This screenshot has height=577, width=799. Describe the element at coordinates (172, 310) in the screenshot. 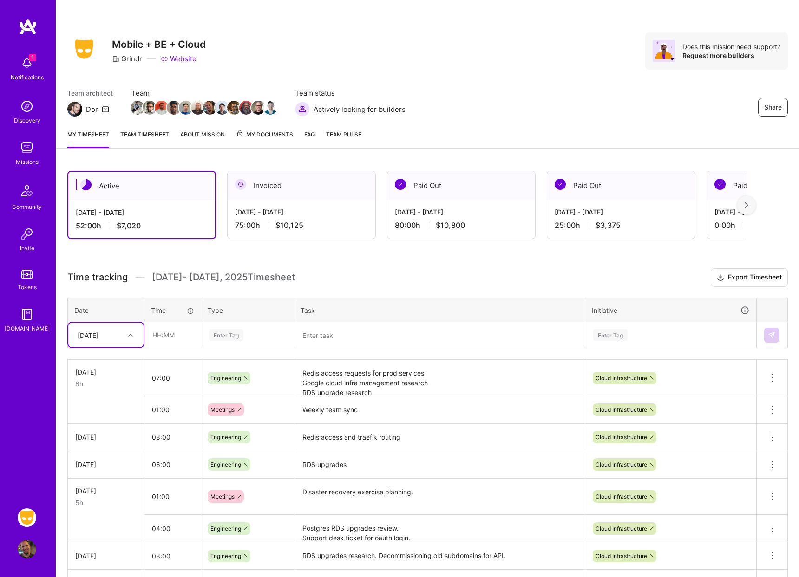

I see `div: Time` at that location.